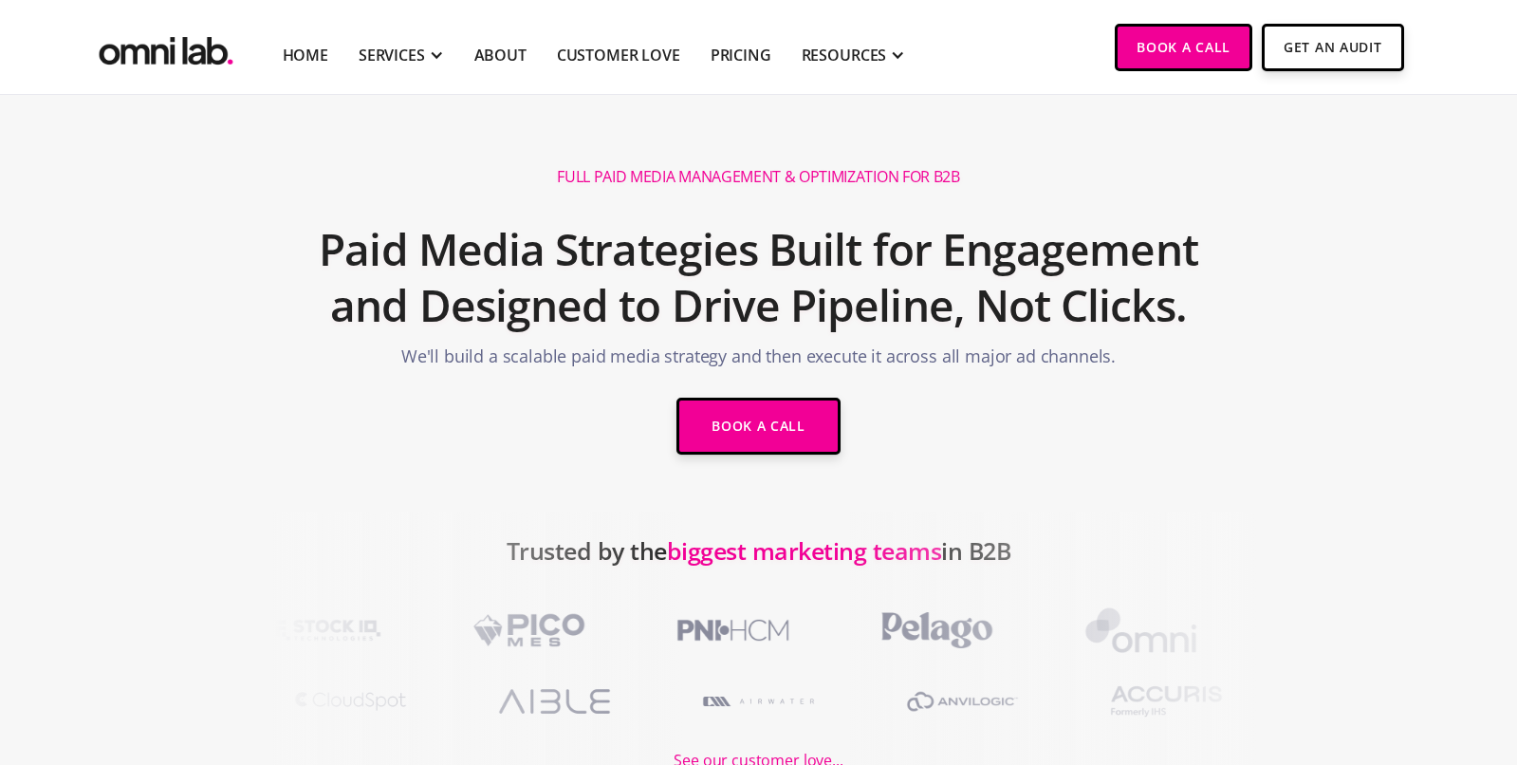 This screenshot has width=1517, height=765. Describe the element at coordinates (619, 55) in the screenshot. I see `a: Customer Love` at that location.